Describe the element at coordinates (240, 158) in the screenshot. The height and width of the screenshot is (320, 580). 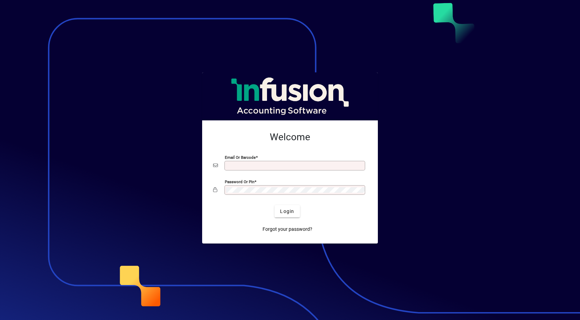
I see `mat-label: Email or Barcode` at that location.